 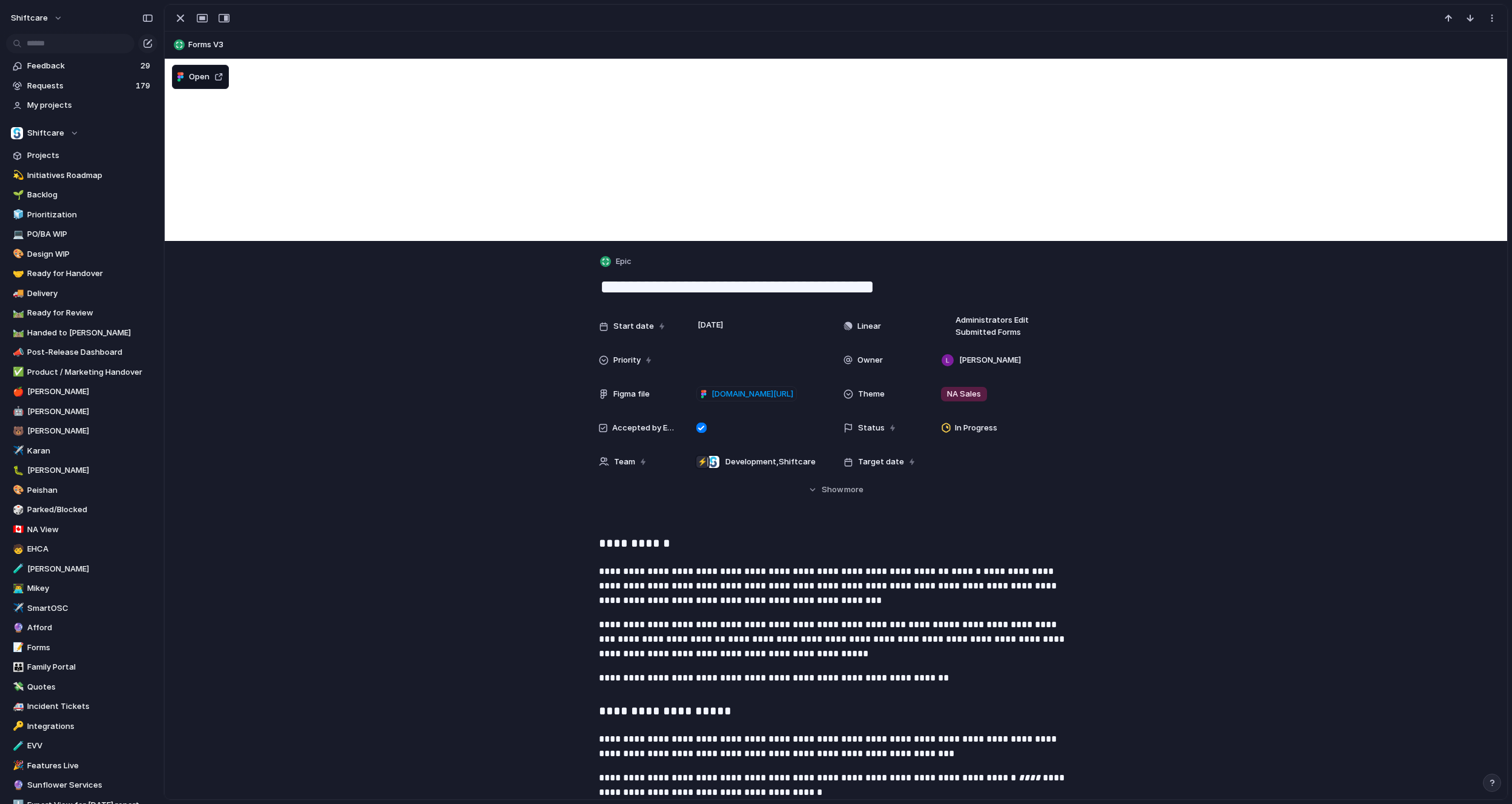 What do you see at coordinates (82, 509) in the screenshot?
I see `a: 🎲Parked/Blocked` at bounding box center [82, 509].